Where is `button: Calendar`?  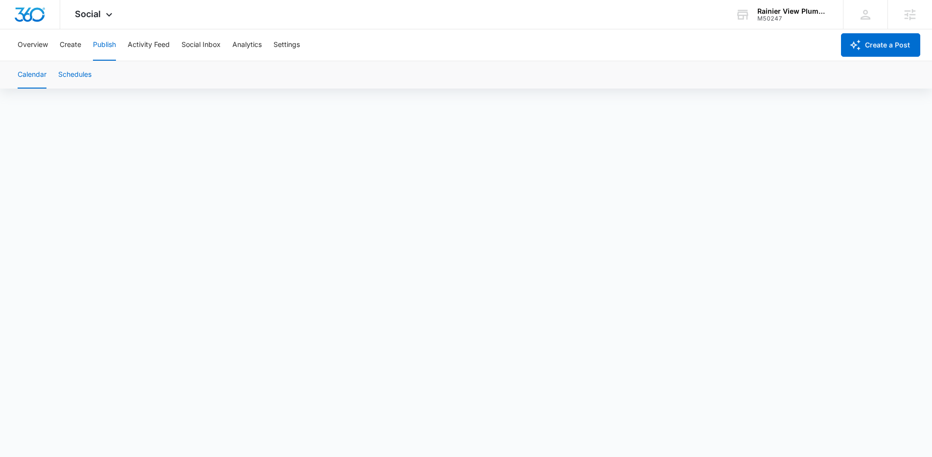
button: Calendar is located at coordinates (32, 75).